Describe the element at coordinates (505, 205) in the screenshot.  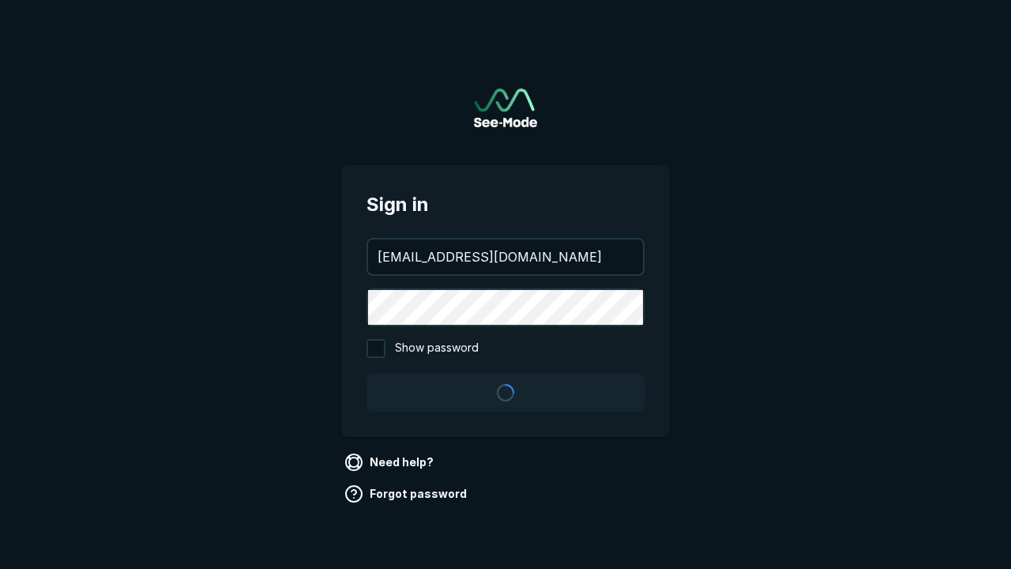
I see `span: Sign in` at that location.